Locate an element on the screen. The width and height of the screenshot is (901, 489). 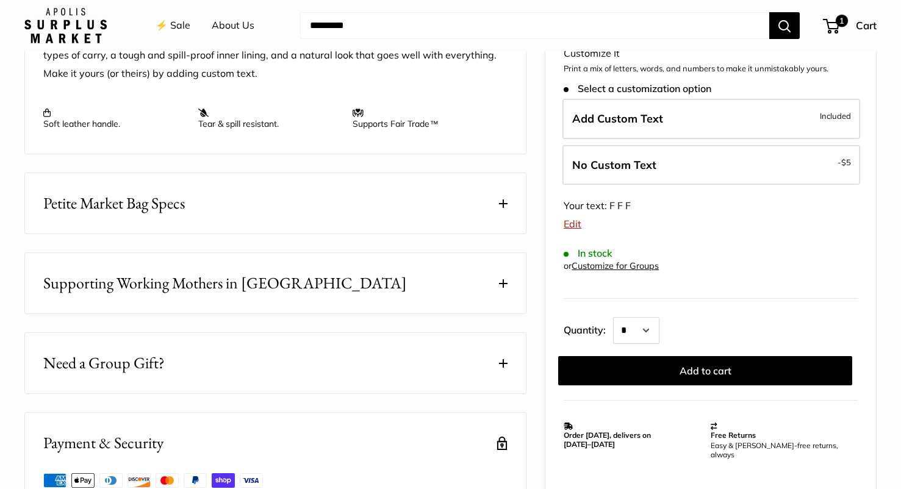
span: Included is located at coordinates (836, 116).